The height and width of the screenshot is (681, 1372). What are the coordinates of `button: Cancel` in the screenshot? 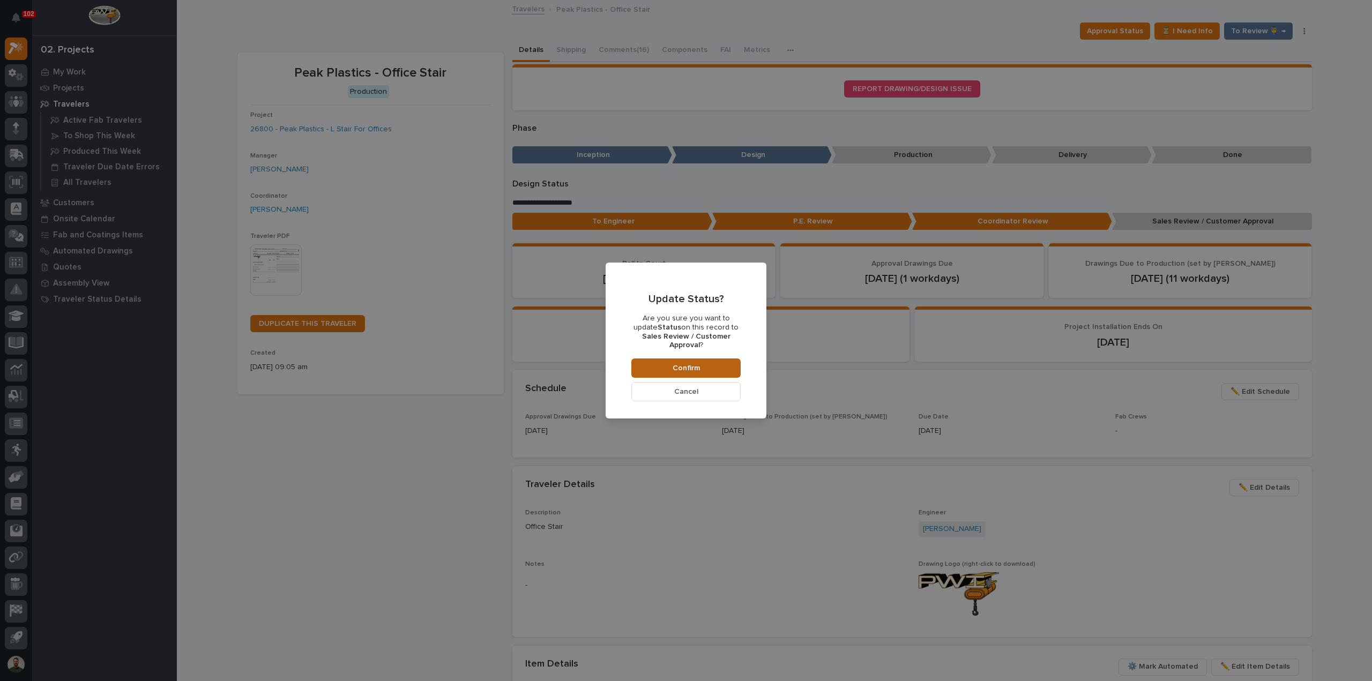 It's located at (686, 392).